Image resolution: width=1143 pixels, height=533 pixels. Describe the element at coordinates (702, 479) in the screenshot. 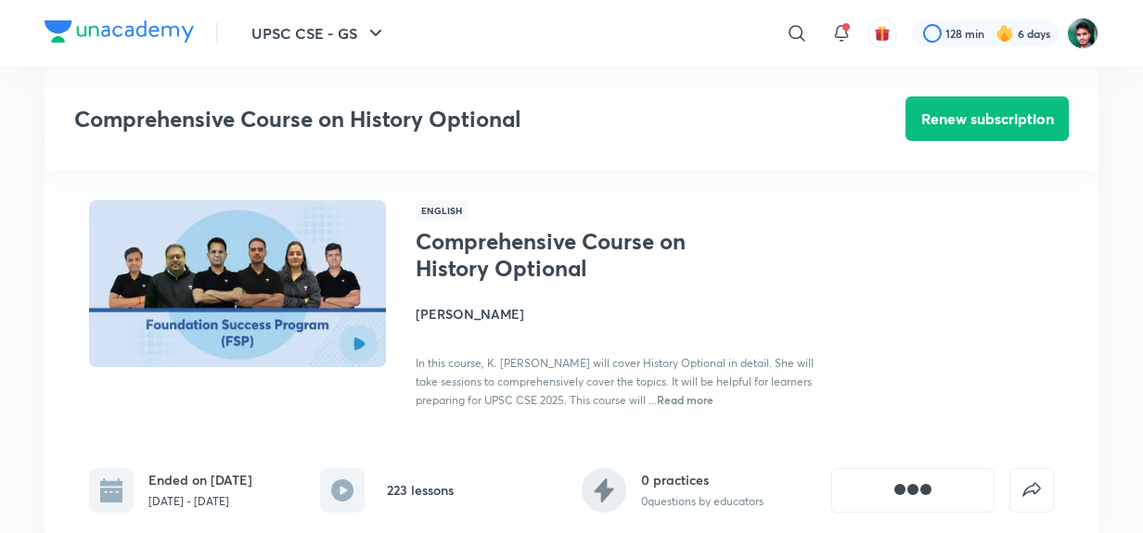

I see `h6: 0 practices` at that location.